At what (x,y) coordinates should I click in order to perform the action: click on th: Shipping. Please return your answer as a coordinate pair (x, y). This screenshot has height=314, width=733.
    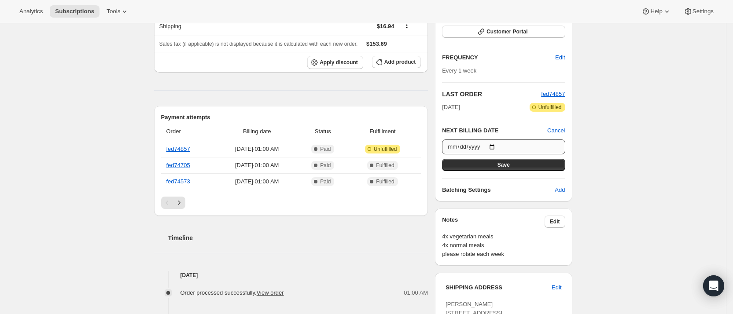
    Looking at the image, I should click on (210, 26).